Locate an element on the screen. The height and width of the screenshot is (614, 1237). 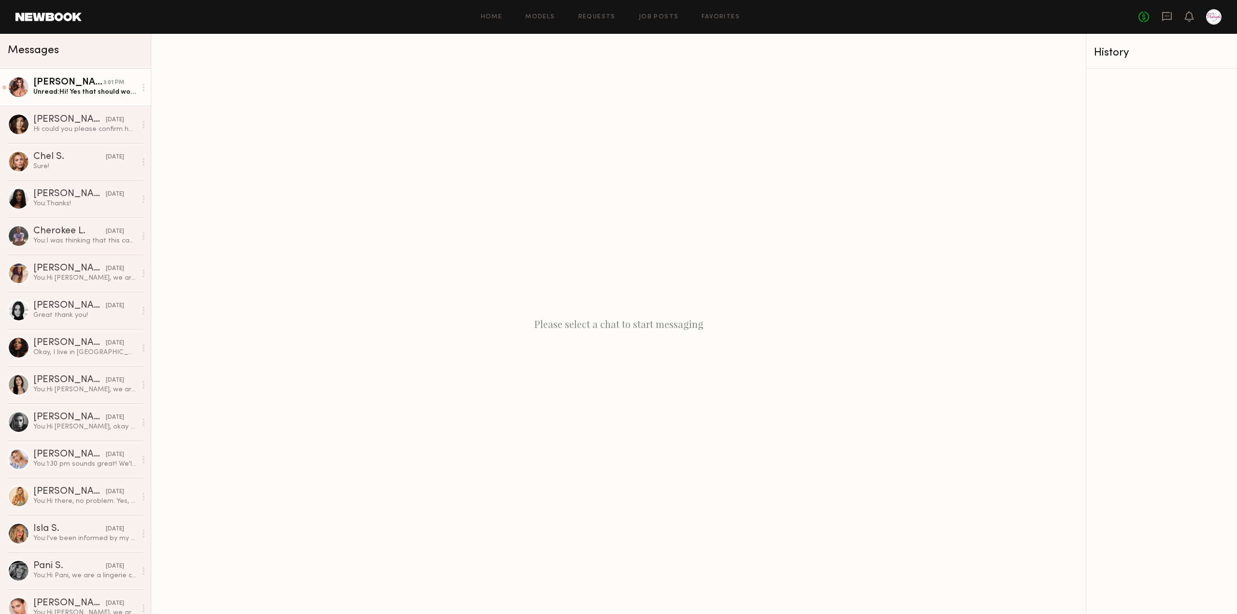
a: Job Posts is located at coordinates (658, 17).